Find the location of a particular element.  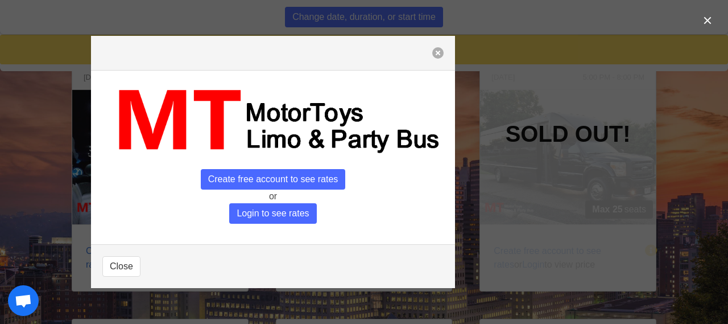

div: Open chat is located at coordinates (23, 300).